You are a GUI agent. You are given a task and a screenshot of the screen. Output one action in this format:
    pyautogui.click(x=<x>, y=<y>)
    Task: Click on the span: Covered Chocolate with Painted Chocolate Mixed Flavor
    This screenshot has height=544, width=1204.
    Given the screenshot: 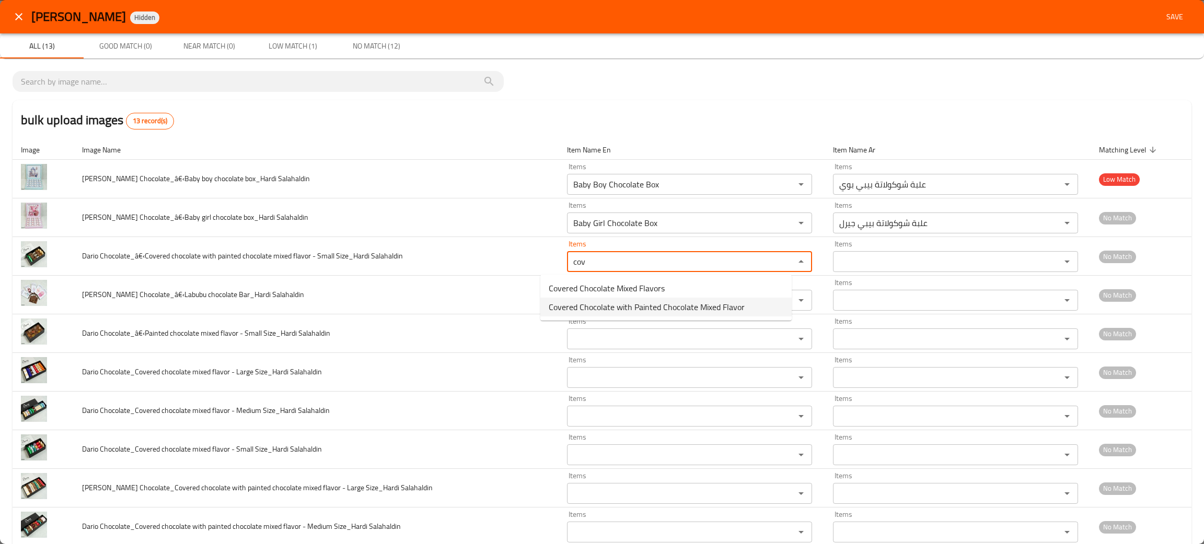 What is the action you would take?
    pyautogui.click(x=646, y=307)
    